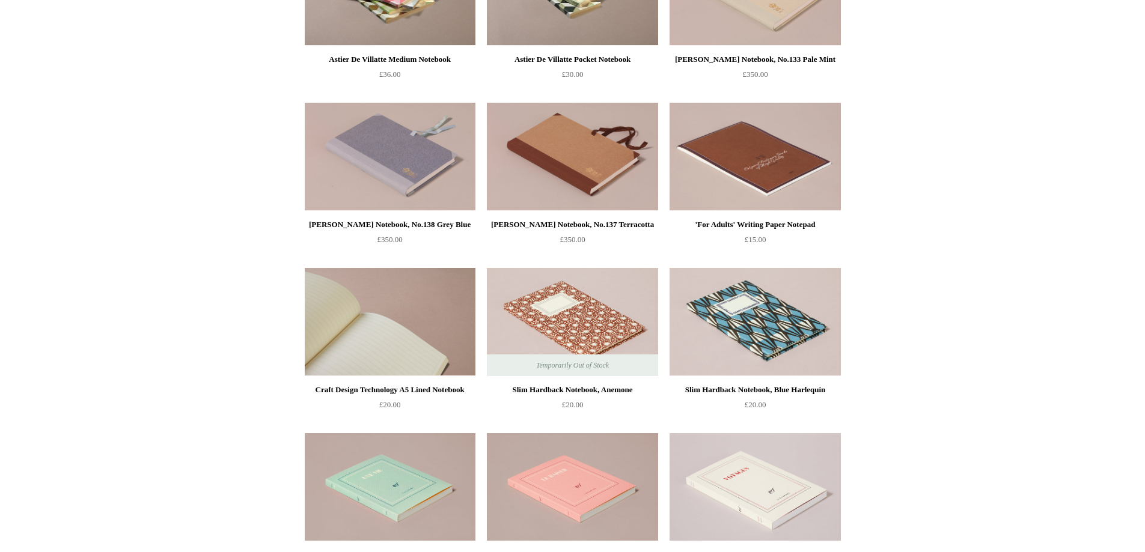  Describe the element at coordinates (390, 59) in the screenshot. I see `div: Astier De Villatte Medium Notebook` at that location.